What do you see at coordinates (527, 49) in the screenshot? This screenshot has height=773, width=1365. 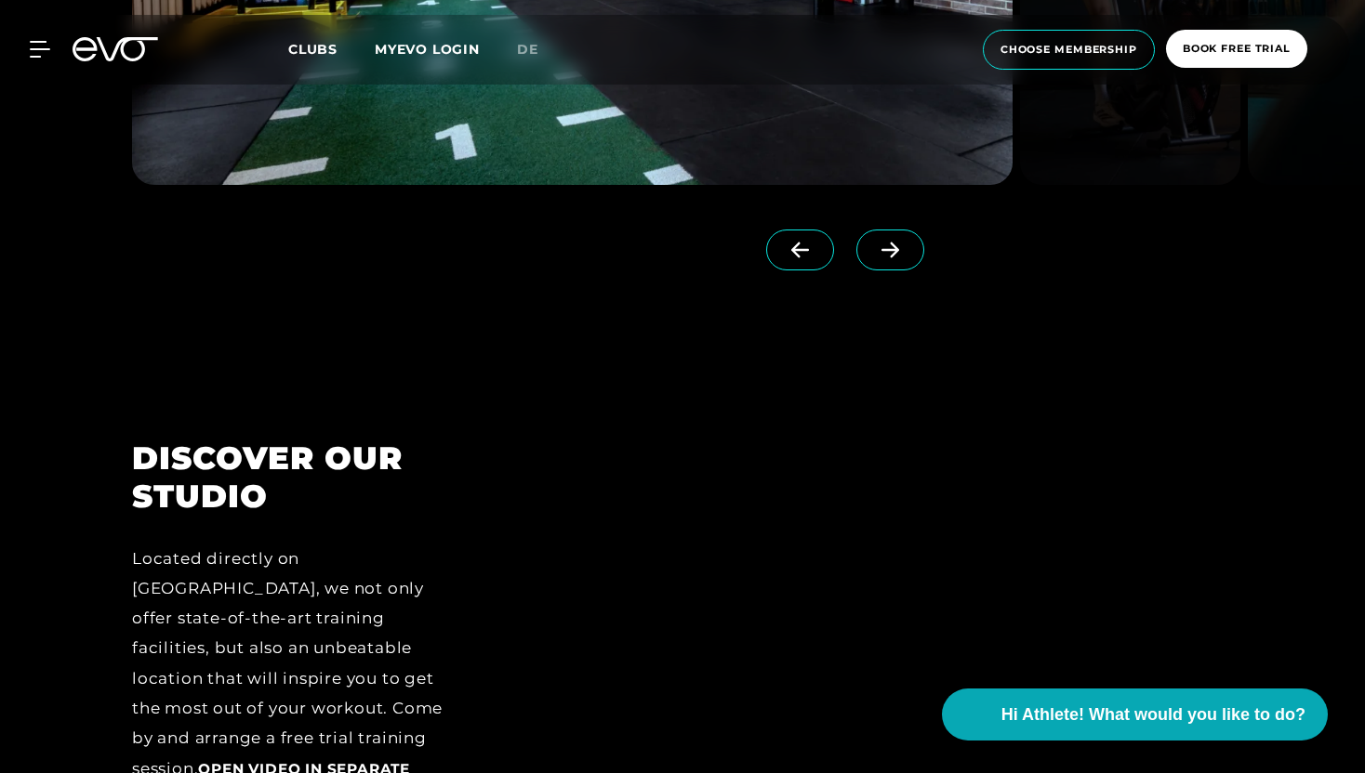 I see `span: de` at bounding box center [527, 49].